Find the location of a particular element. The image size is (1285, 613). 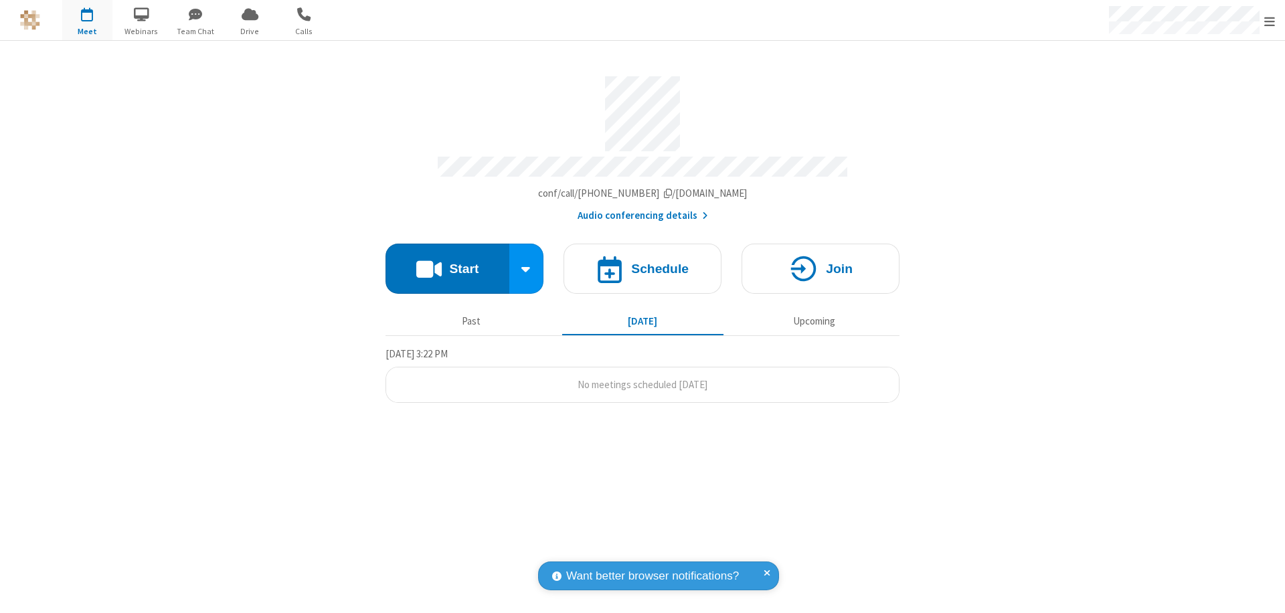

span: Calls is located at coordinates (304, 31).